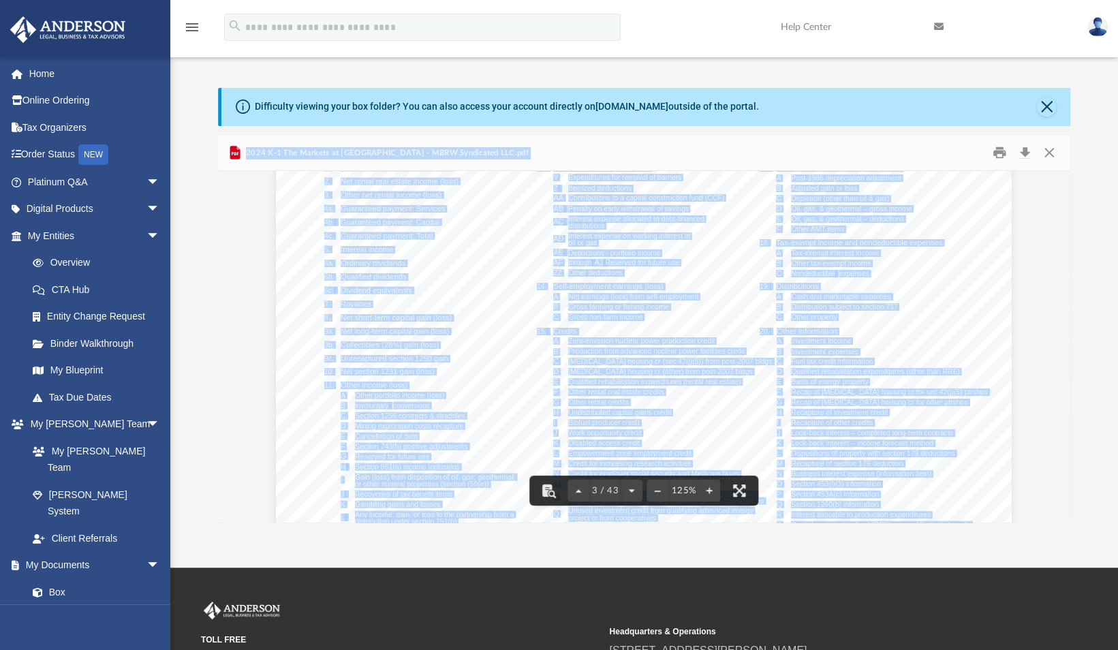 Image resolution: width=1118 pixels, height=650 pixels. What do you see at coordinates (558, 209) in the screenshot?
I see `span: AB` at bounding box center [558, 209].